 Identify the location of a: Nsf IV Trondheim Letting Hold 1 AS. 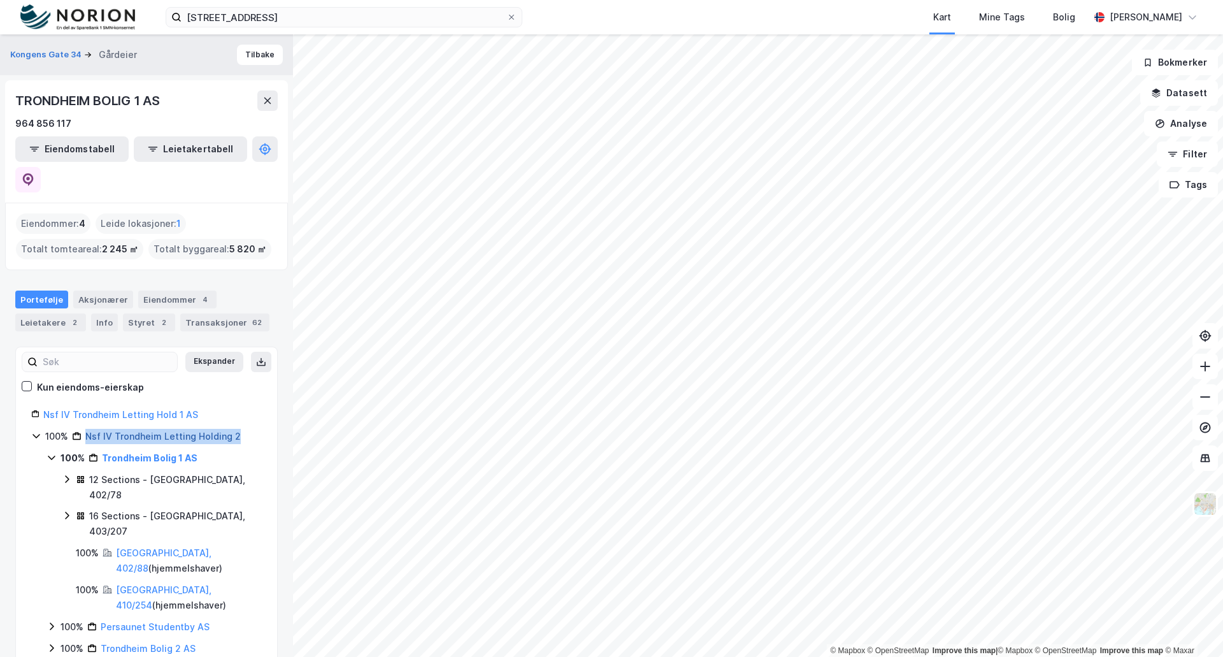
(120, 414).